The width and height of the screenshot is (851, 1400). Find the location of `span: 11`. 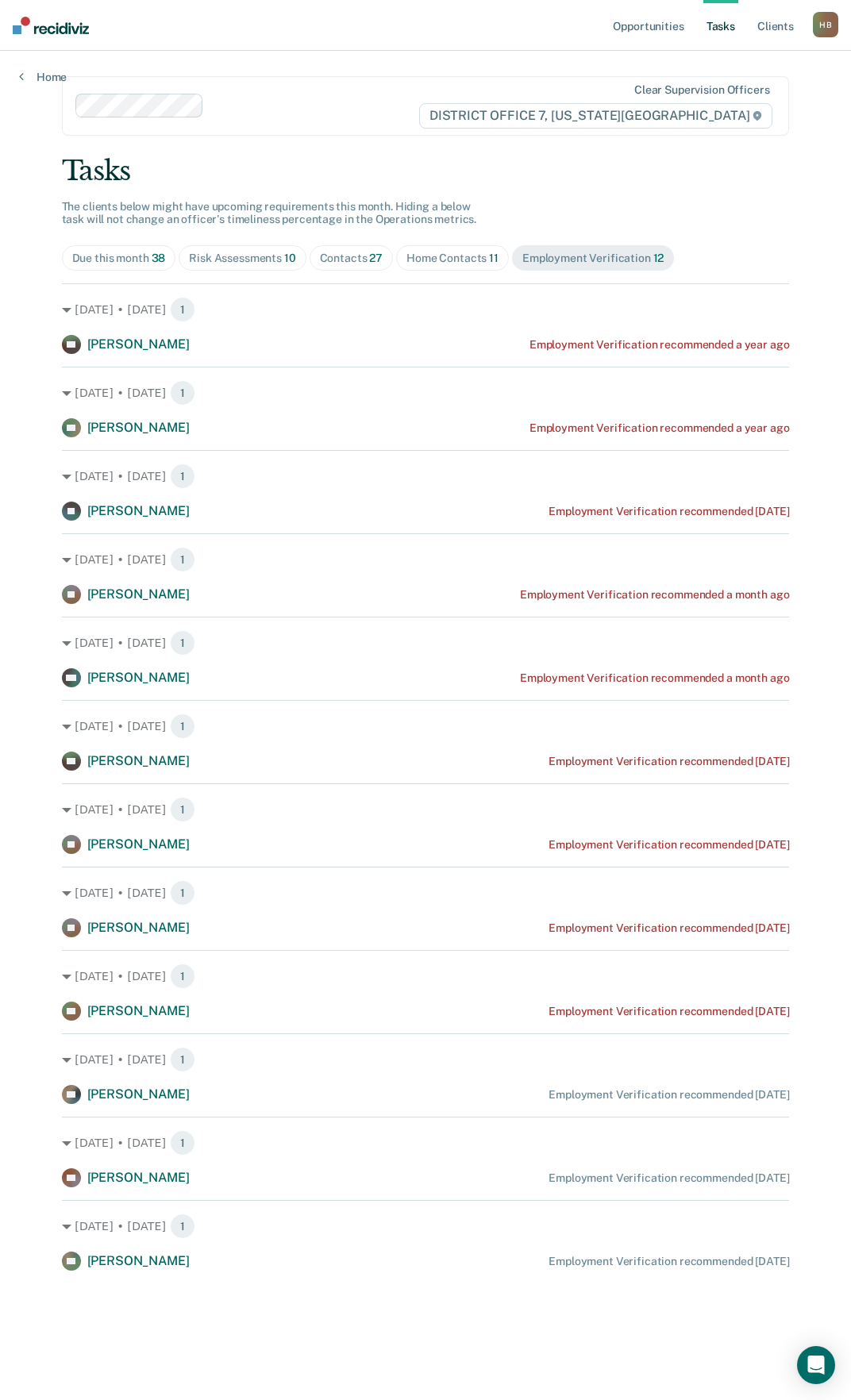

span: 11 is located at coordinates (493, 258).